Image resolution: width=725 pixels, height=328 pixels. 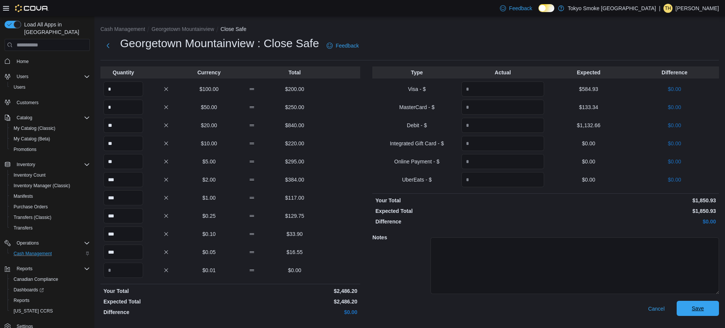 What do you see at coordinates (19, 87) in the screenshot?
I see `a: Users` at bounding box center [19, 87].